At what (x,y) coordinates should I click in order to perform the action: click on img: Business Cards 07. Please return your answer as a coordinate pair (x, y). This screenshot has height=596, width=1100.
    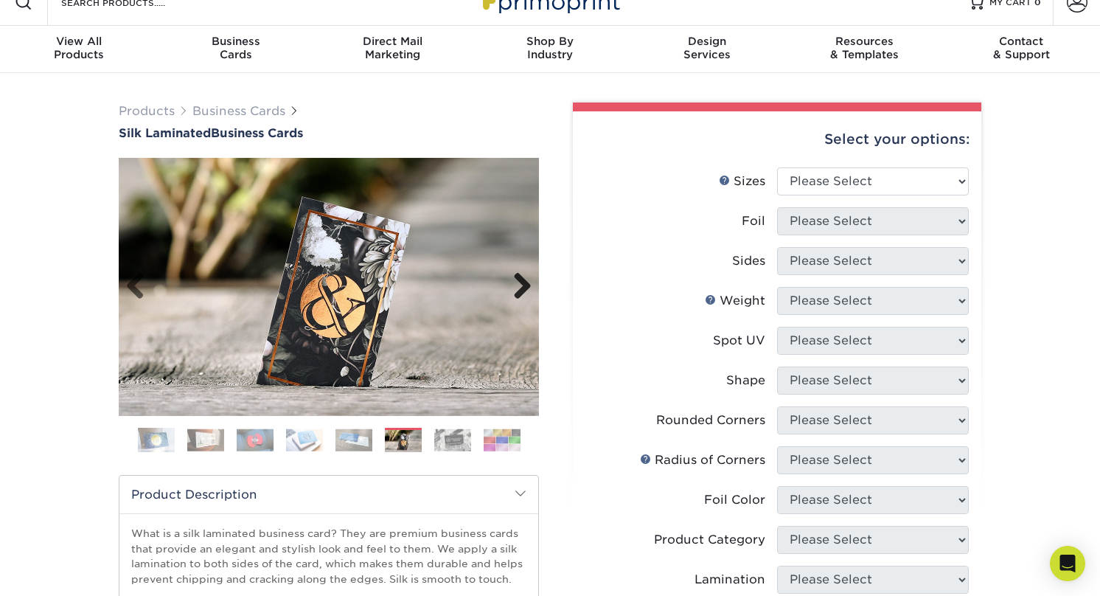
    Looking at the image, I should click on (453, 440).